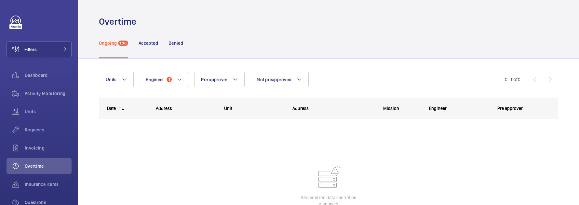 This screenshot has width=579, height=205. What do you see at coordinates (274, 80) in the screenshot?
I see `span: Not preapproved` at bounding box center [274, 80].